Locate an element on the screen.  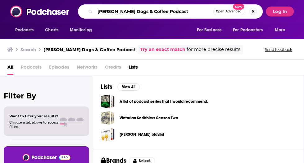
span: All is located at coordinates (10, 68).